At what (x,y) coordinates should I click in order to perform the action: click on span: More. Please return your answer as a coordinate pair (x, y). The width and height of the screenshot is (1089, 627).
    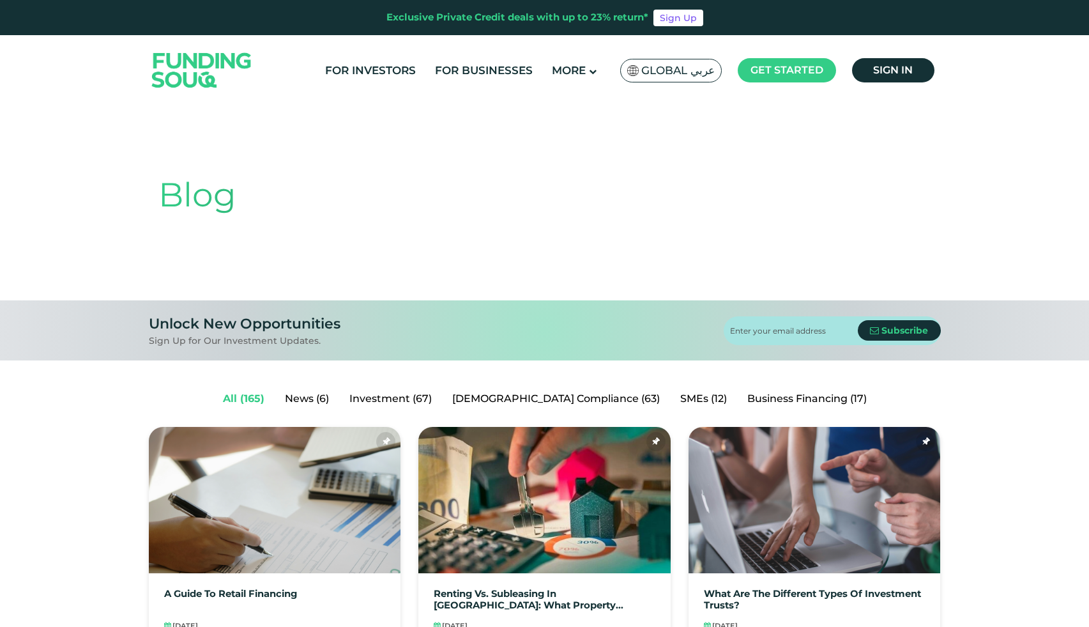
    Looking at the image, I should click on (568, 70).